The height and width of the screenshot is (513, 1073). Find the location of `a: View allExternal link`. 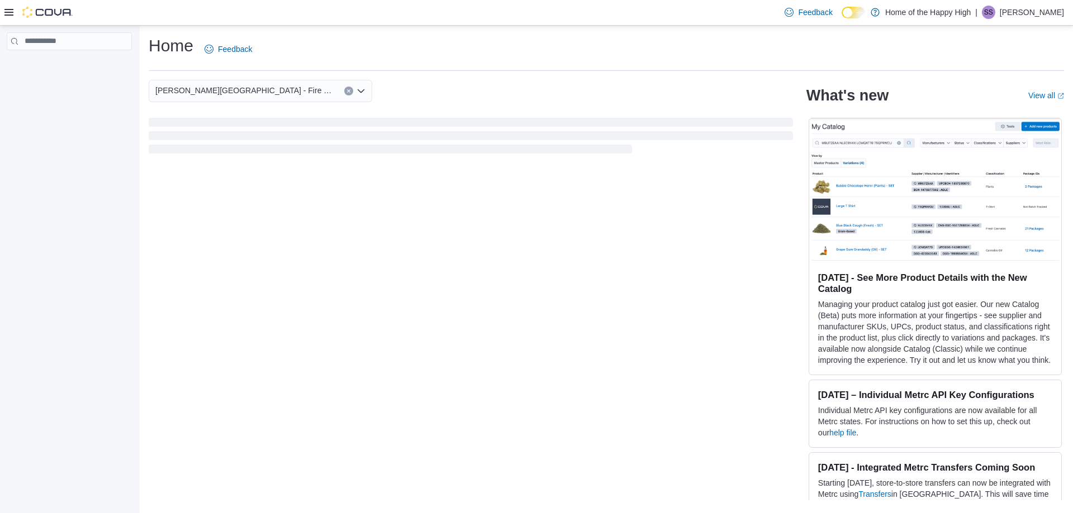

a: View allExternal link is located at coordinates (1046, 96).